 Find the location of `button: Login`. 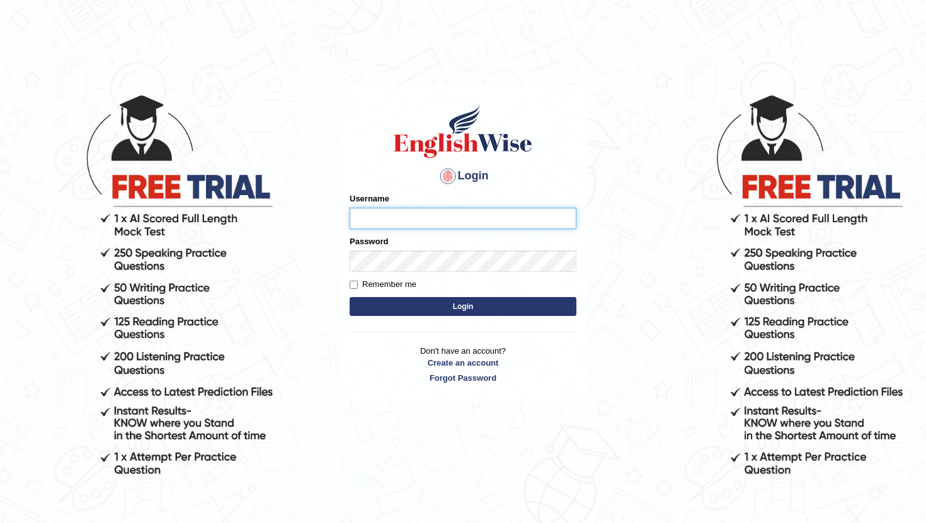

button: Login is located at coordinates (463, 307).